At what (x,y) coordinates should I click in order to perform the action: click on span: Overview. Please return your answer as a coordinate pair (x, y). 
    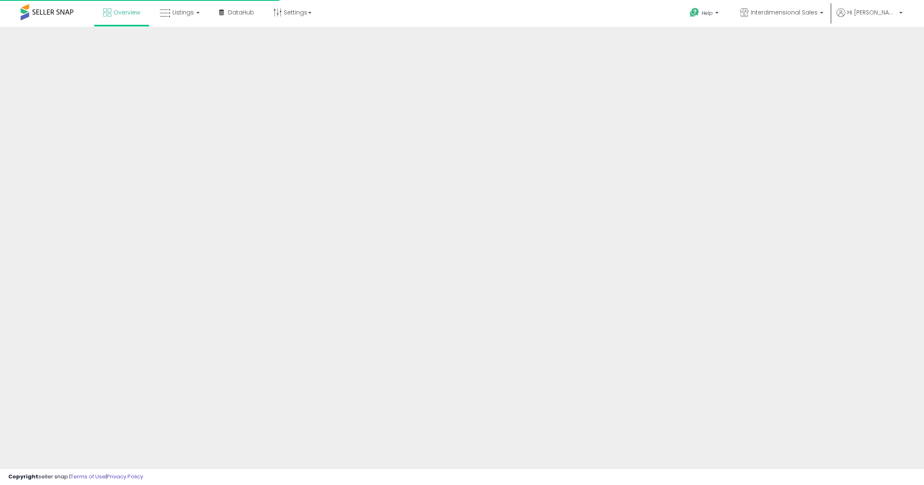
    Looking at the image, I should click on (127, 12).